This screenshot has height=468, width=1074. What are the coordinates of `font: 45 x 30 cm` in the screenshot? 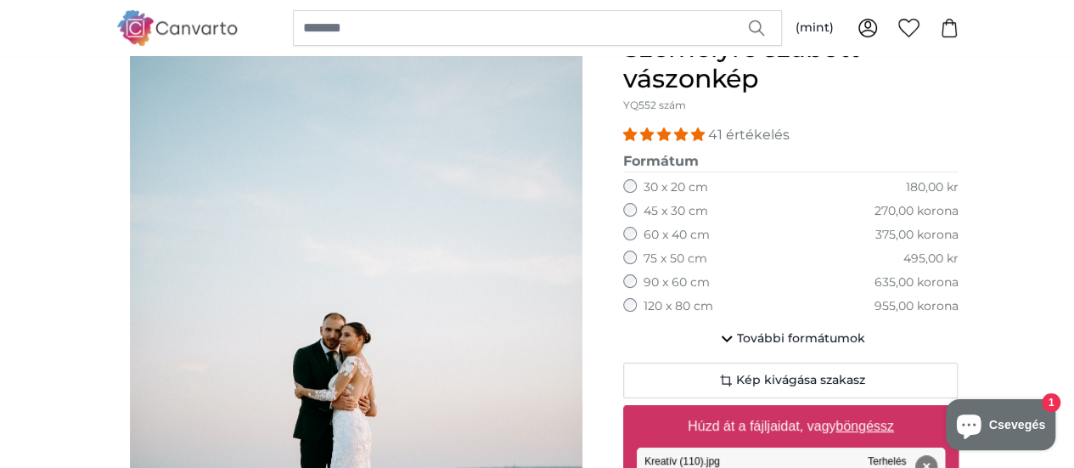 It's located at (676, 211).